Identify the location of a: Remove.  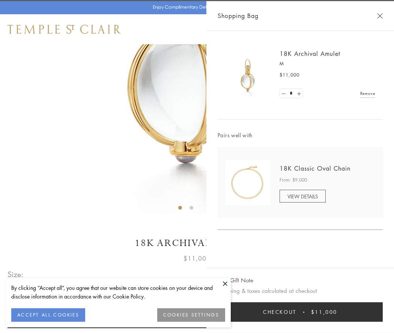
(368, 94).